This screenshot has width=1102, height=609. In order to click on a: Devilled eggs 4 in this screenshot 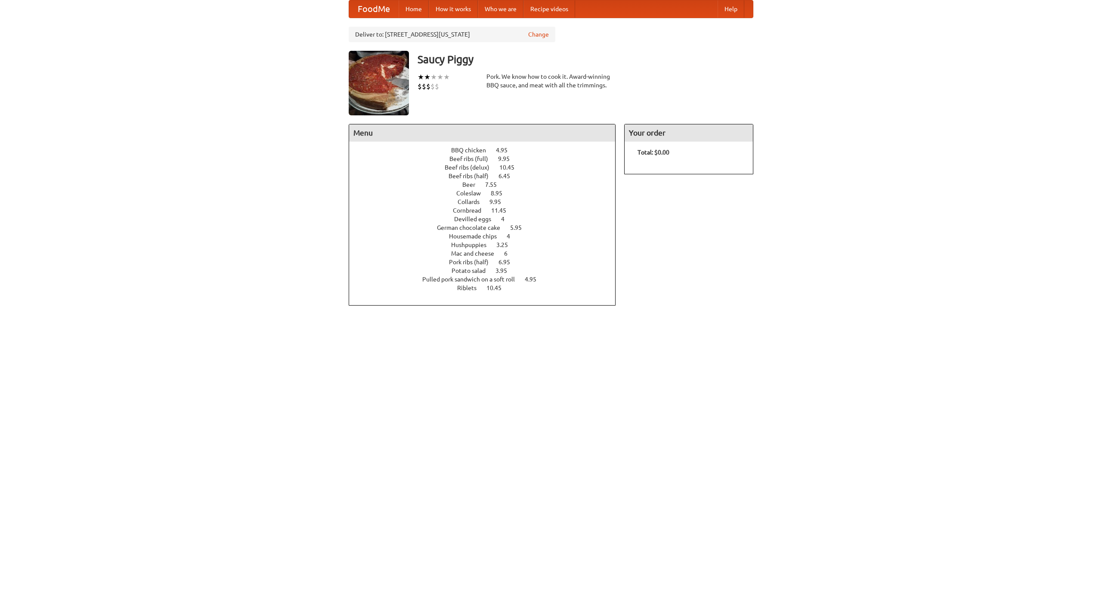, I will do `click(487, 219)`.